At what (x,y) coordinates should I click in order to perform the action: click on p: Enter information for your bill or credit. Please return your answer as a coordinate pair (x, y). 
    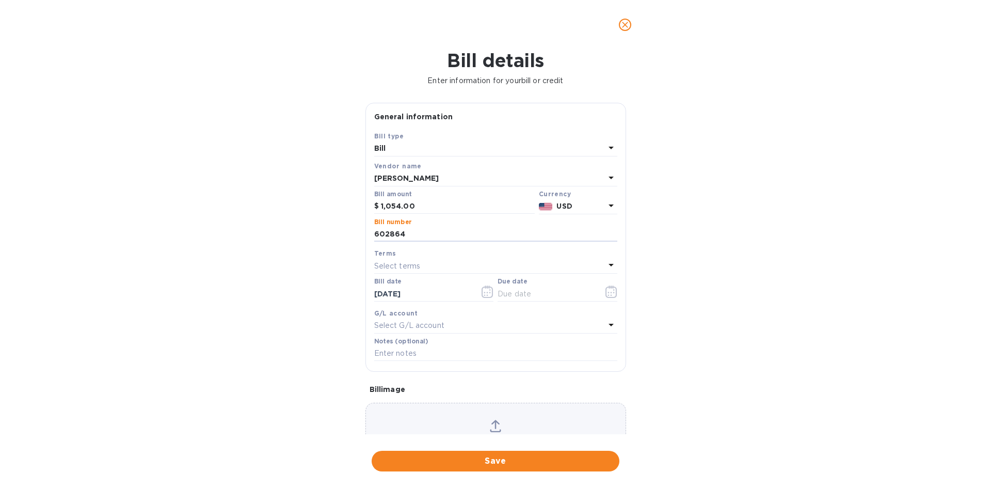
    Looking at the image, I should click on (496, 81).